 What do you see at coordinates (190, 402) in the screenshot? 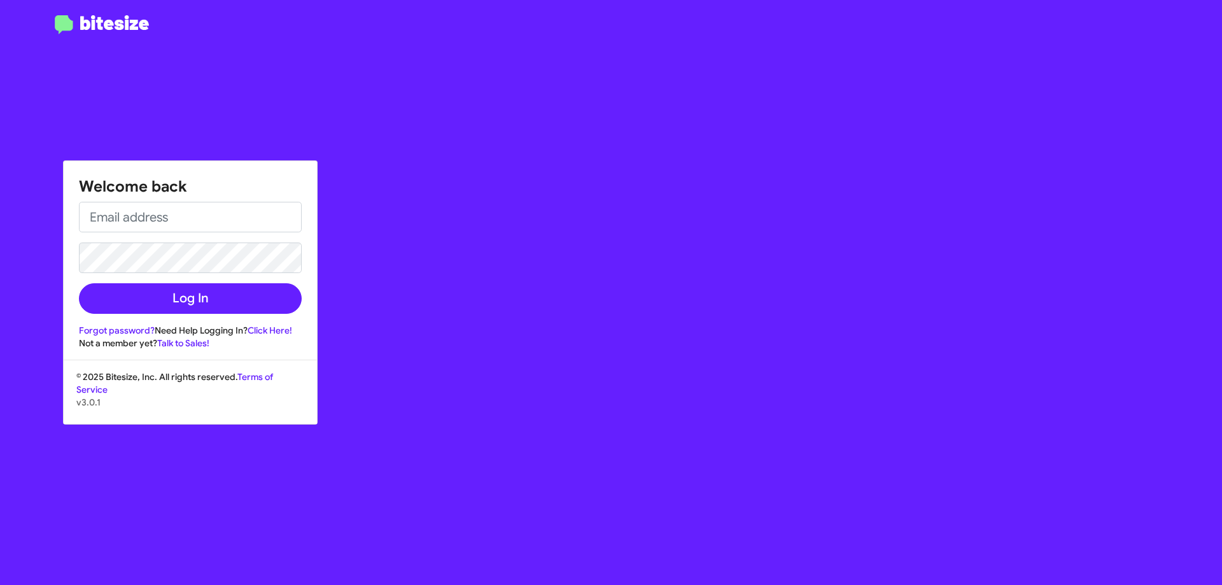
I see `p: v3.0.1` at bounding box center [190, 402].